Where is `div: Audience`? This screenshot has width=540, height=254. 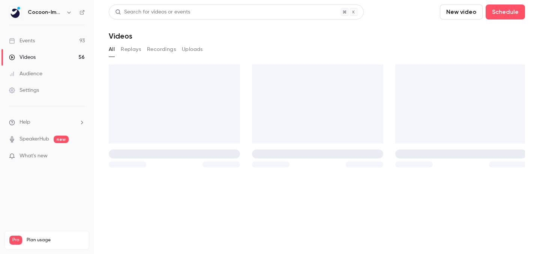
div: Audience is located at coordinates (26, 74).